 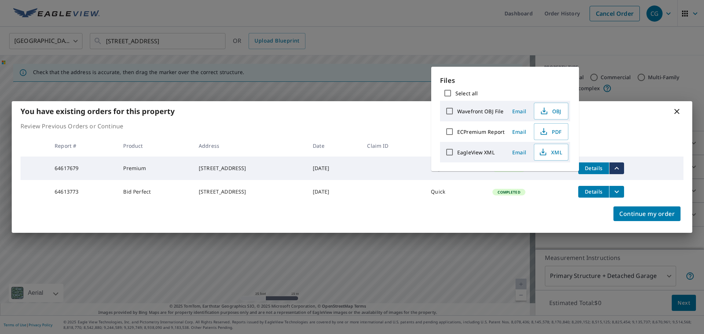 I want to click on button: detailsBtn-64617679, so click(x=594, y=168).